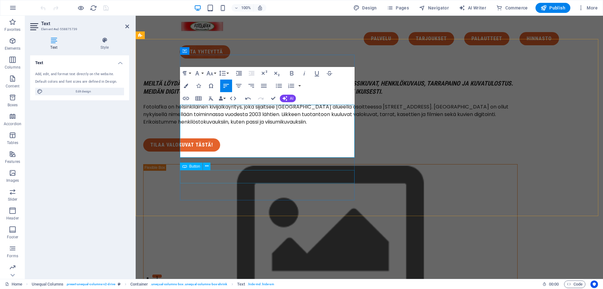 This screenshot has height=289, width=603. I want to click on button: HTML, so click(233, 98).